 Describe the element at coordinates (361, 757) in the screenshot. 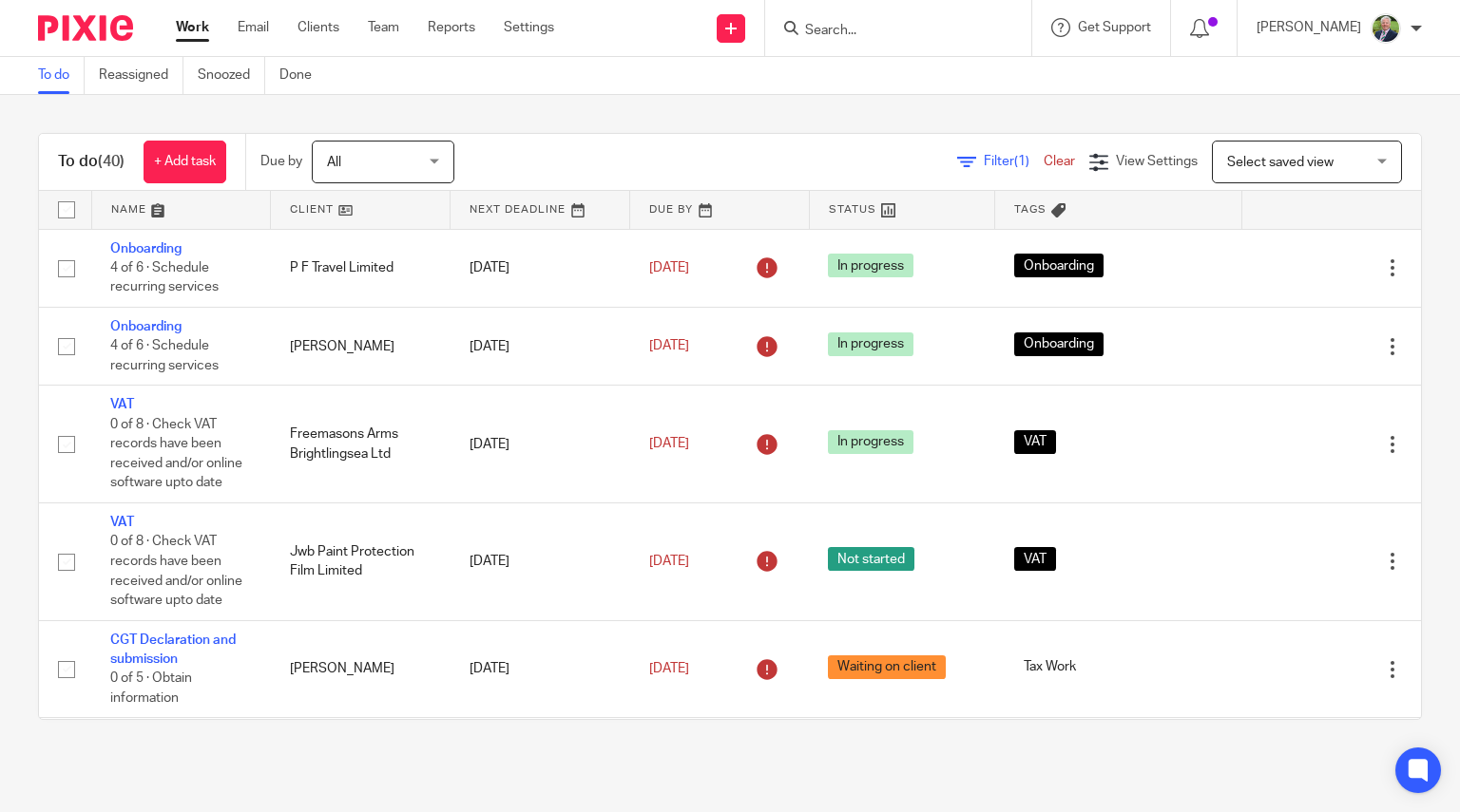

I see `td: Leadership 43 Limited` at that location.